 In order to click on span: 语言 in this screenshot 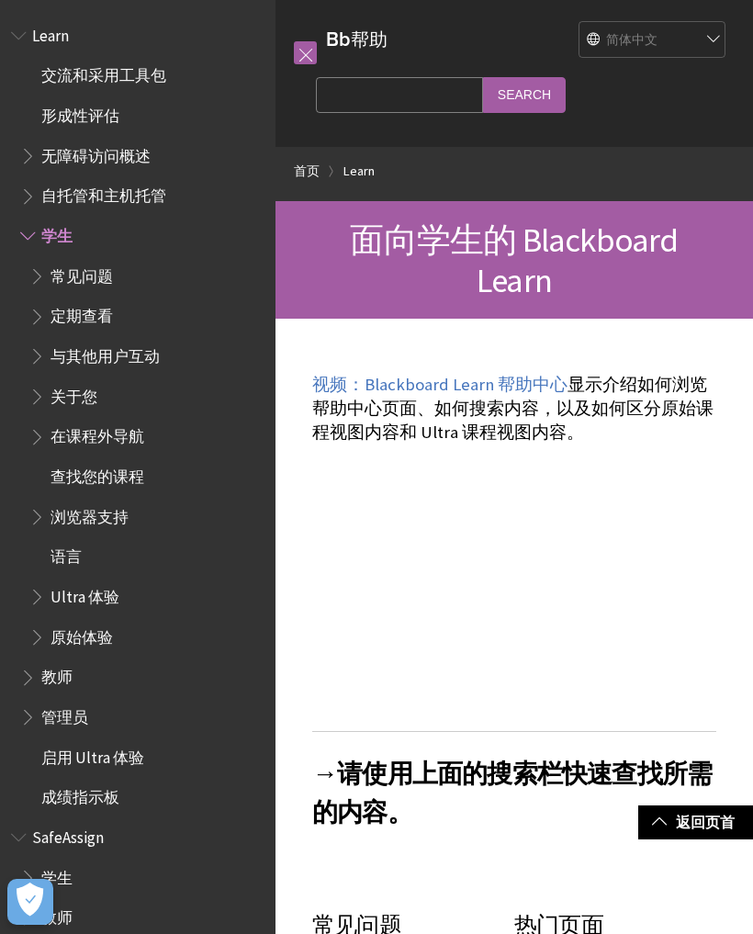, I will do `click(66, 554)`.